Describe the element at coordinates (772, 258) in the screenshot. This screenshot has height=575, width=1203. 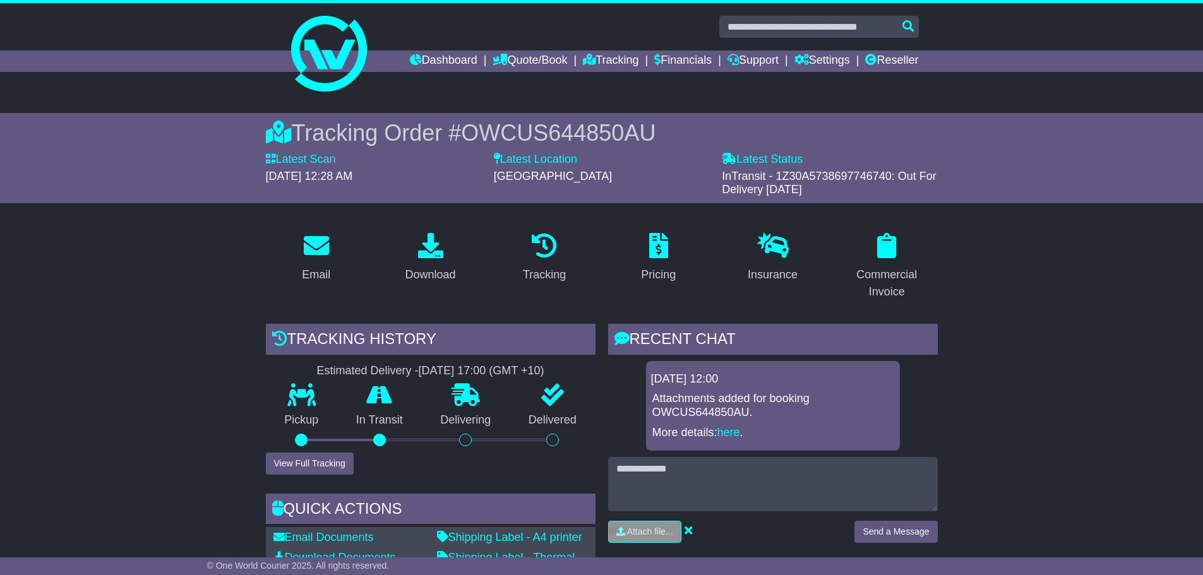
I see `a: Insurance` at that location.